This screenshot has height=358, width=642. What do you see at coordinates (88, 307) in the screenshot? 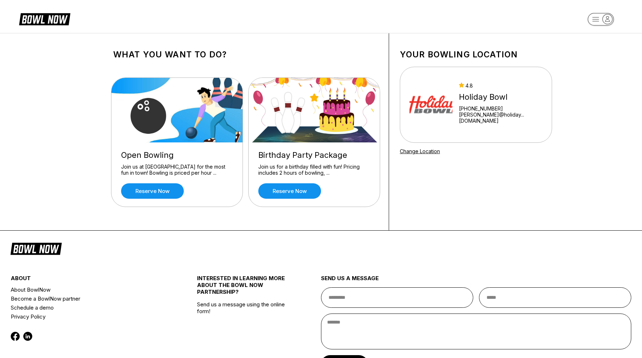
I see `a: Schedule a demo` at bounding box center [88, 307].